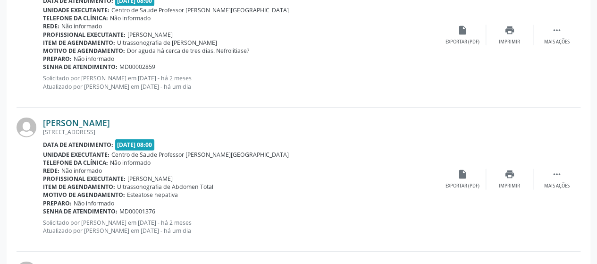 This screenshot has width=597, height=264. I want to click on span: Esteatose hepativa, so click(152, 194).